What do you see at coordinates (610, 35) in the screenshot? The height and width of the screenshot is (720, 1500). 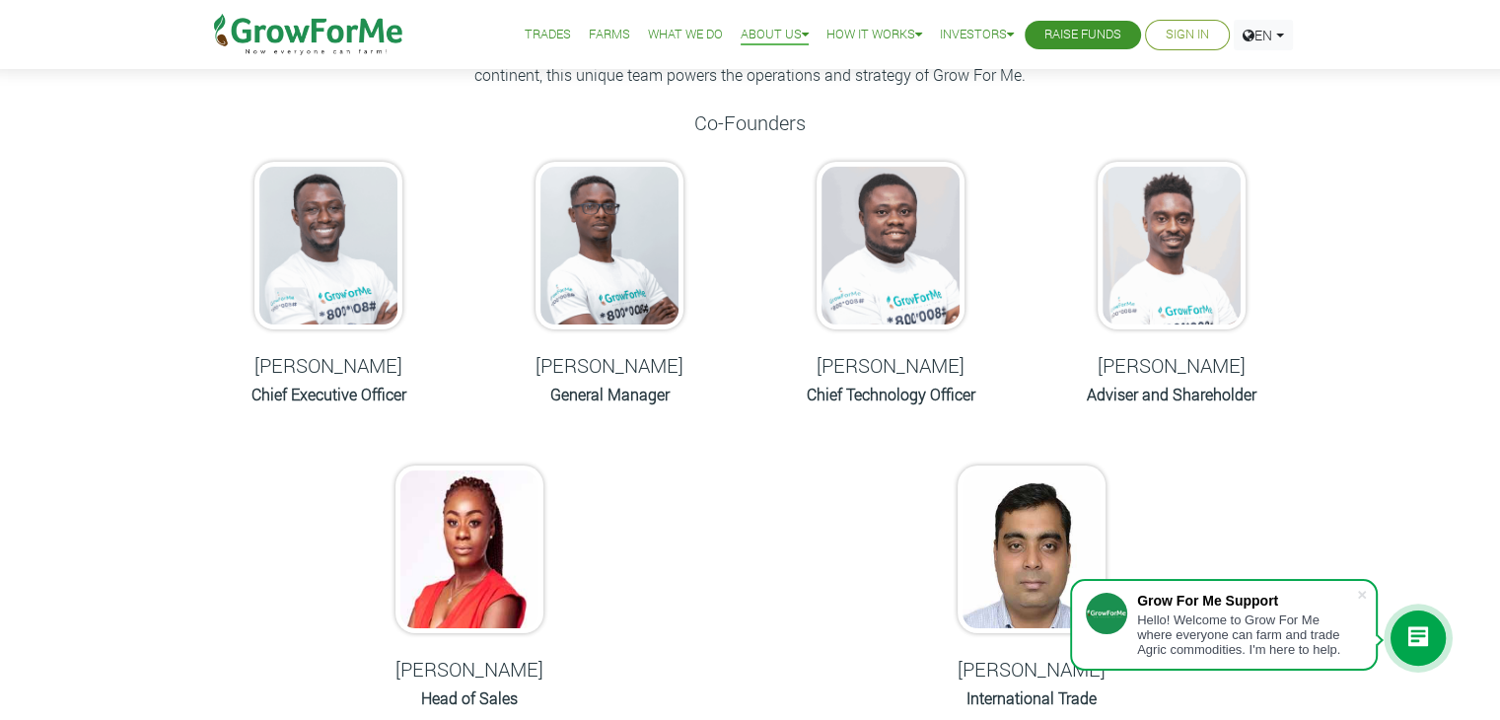 I see `a: Farms` at bounding box center [610, 35].